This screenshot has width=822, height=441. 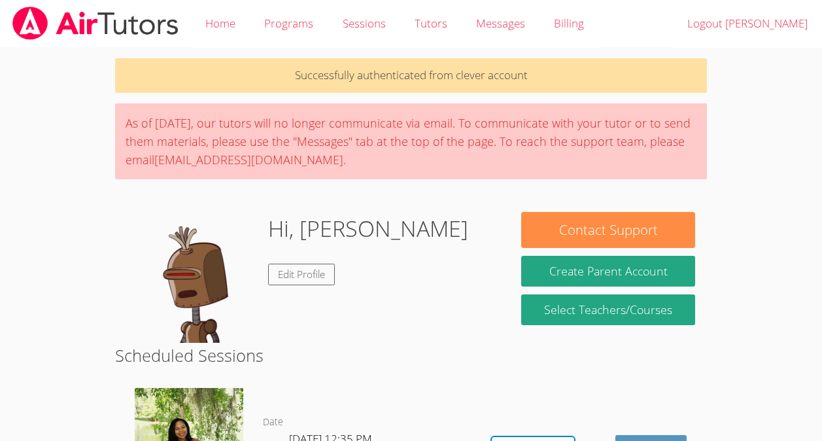 What do you see at coordinates (273, 422) in the screenshot?
I see `dt: Date` at bounding box center [273, 422].